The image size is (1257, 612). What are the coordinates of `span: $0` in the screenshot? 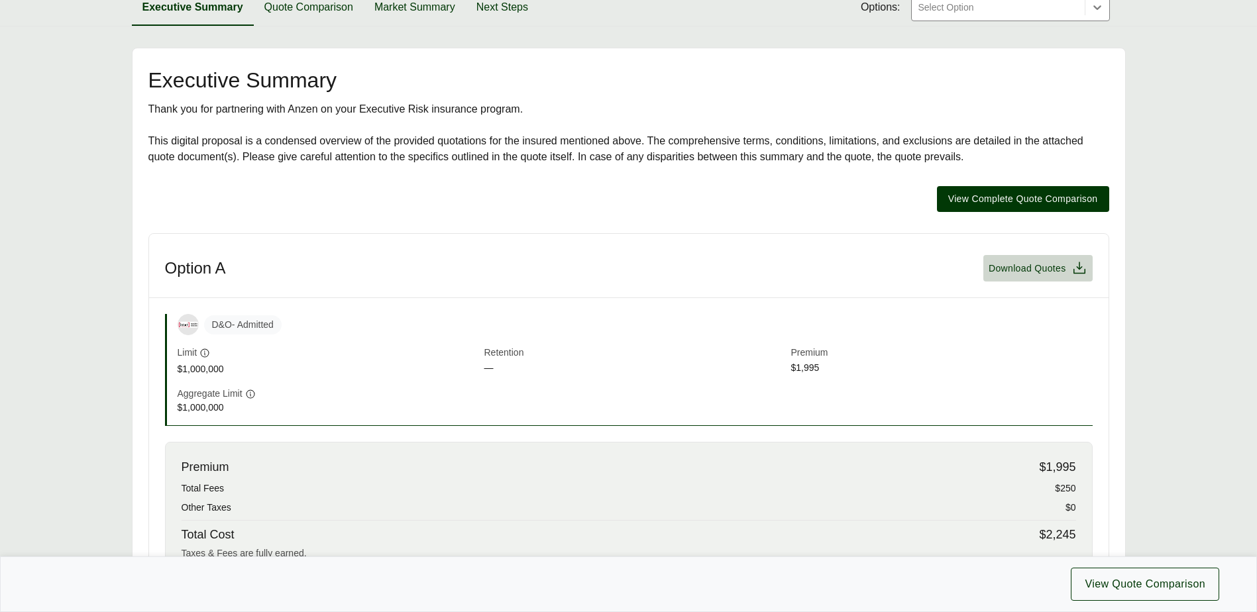 It's located at (1071, 508).